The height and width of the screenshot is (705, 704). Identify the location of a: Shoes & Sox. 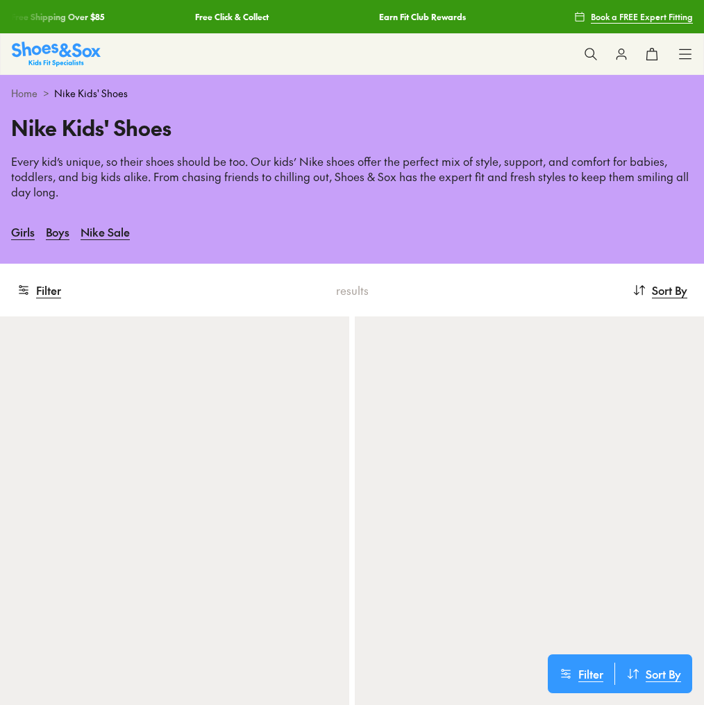
(56, 53).